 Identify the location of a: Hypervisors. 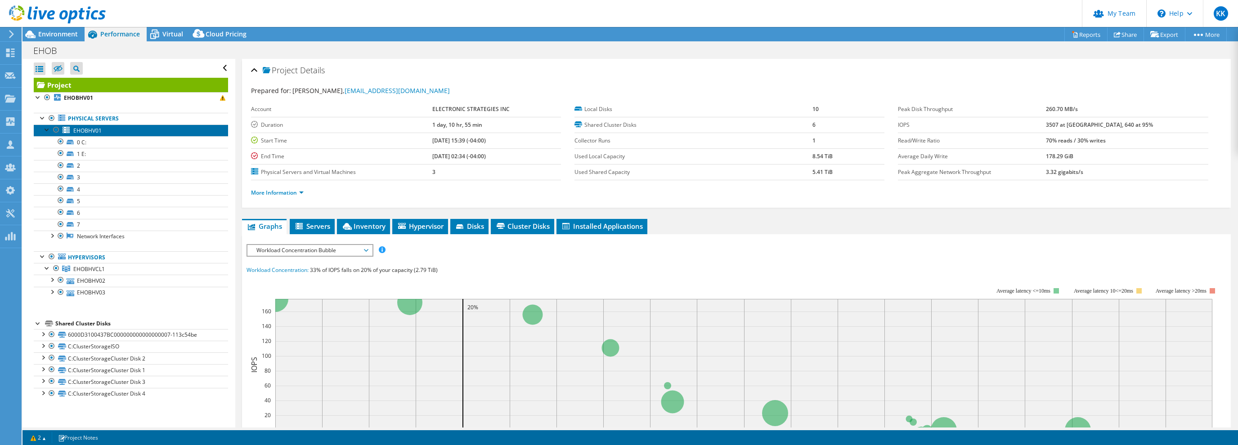
(131, 257).